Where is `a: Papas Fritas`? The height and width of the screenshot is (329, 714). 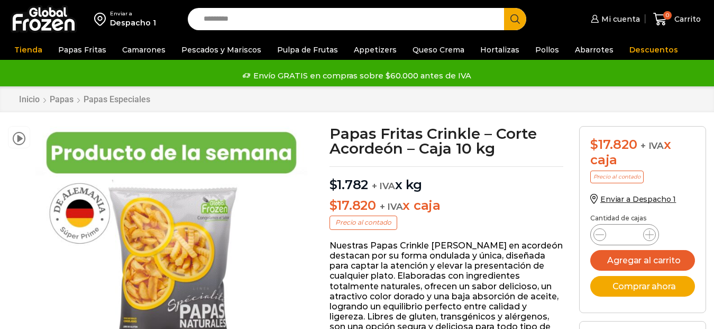
a: Papas Fritas is located at coordinates (82, 50).